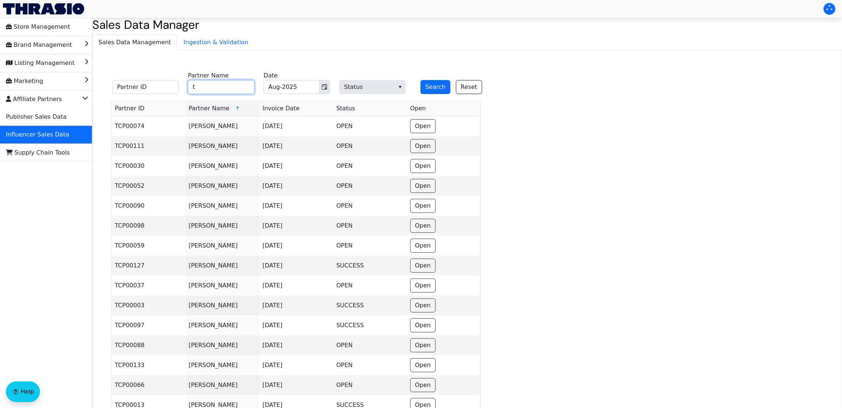  Describe the element at coordinates (135, 42) in the screenshot. I see `span: Sales Data Management` at that location.